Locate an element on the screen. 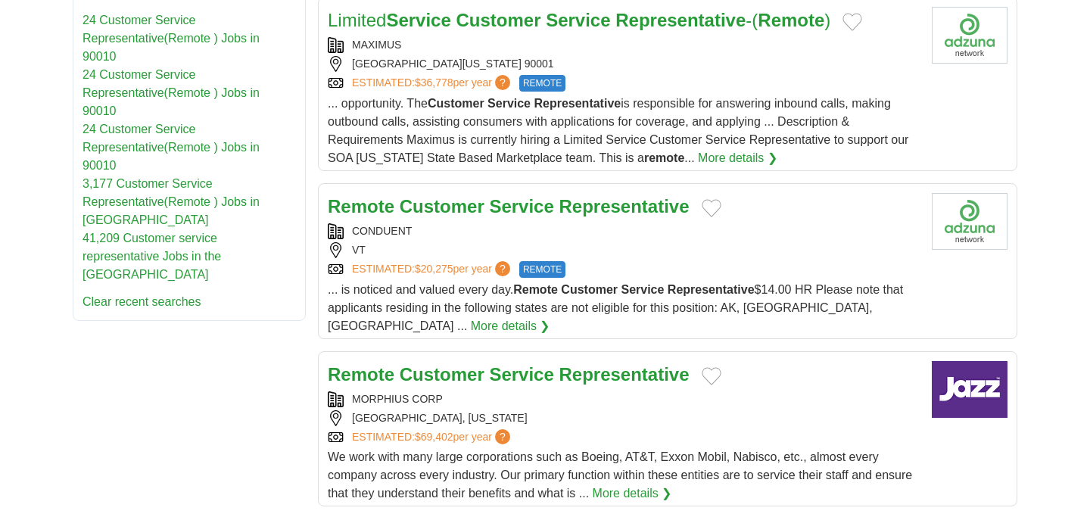 The height and width of the screenshot is (517, 1090). span: ... opportunity. The is responsible for answering inbound calls, making outbound calls, assisting... is located at coordinates (618, 130).